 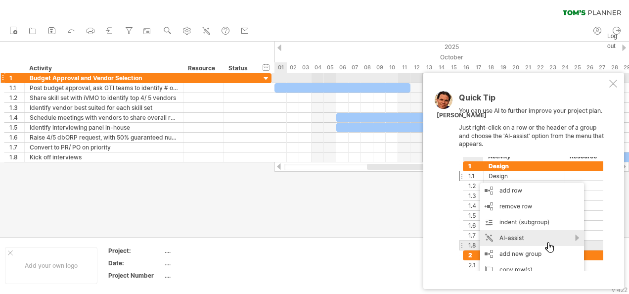 I want to click on div: Raise 4/5 dbORP request, with 50% guaranteed numbers, so click(x=104, y=137).